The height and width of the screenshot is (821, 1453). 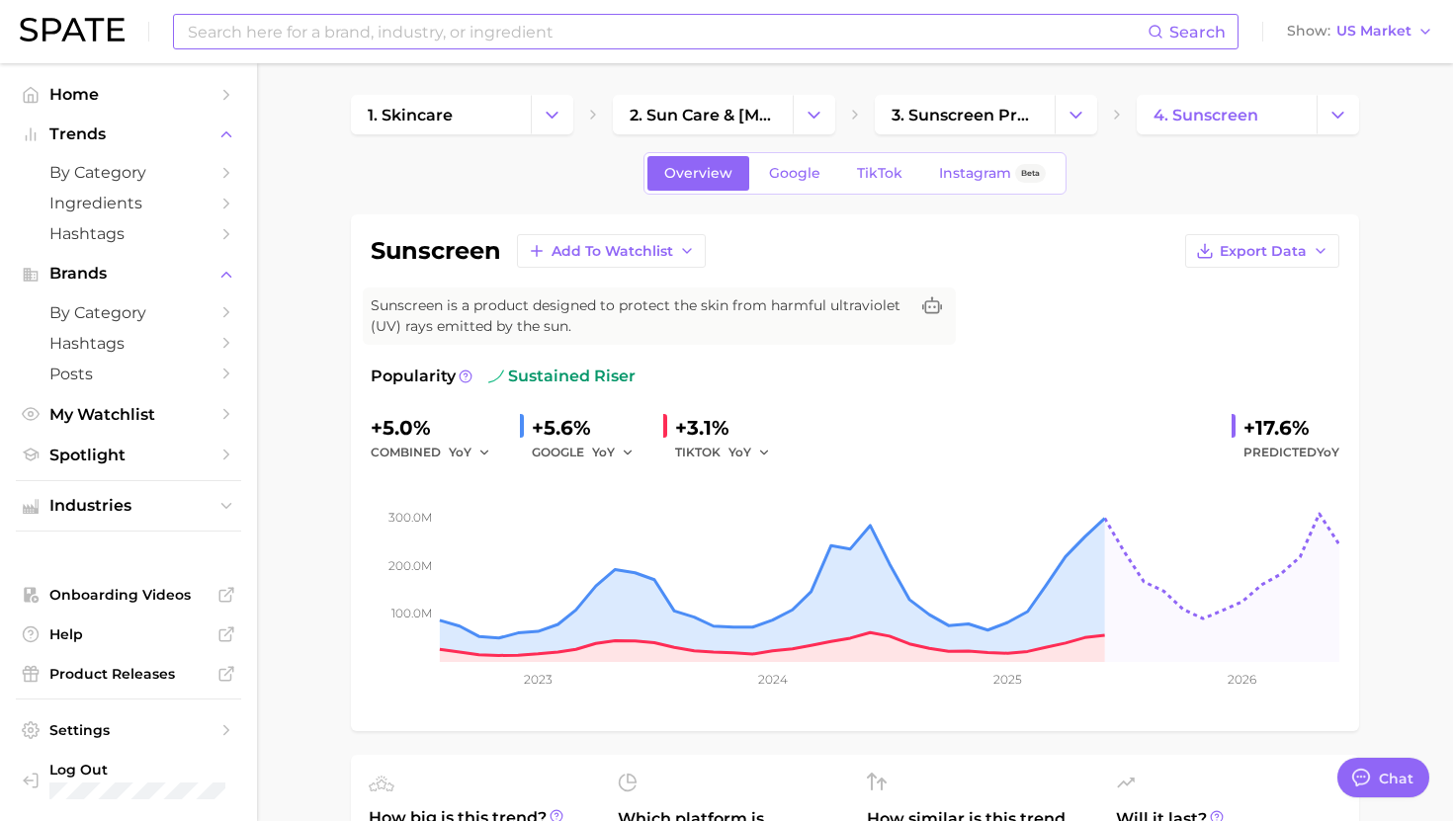 I want to click on span: Instagram, so click(x=975, y=173).